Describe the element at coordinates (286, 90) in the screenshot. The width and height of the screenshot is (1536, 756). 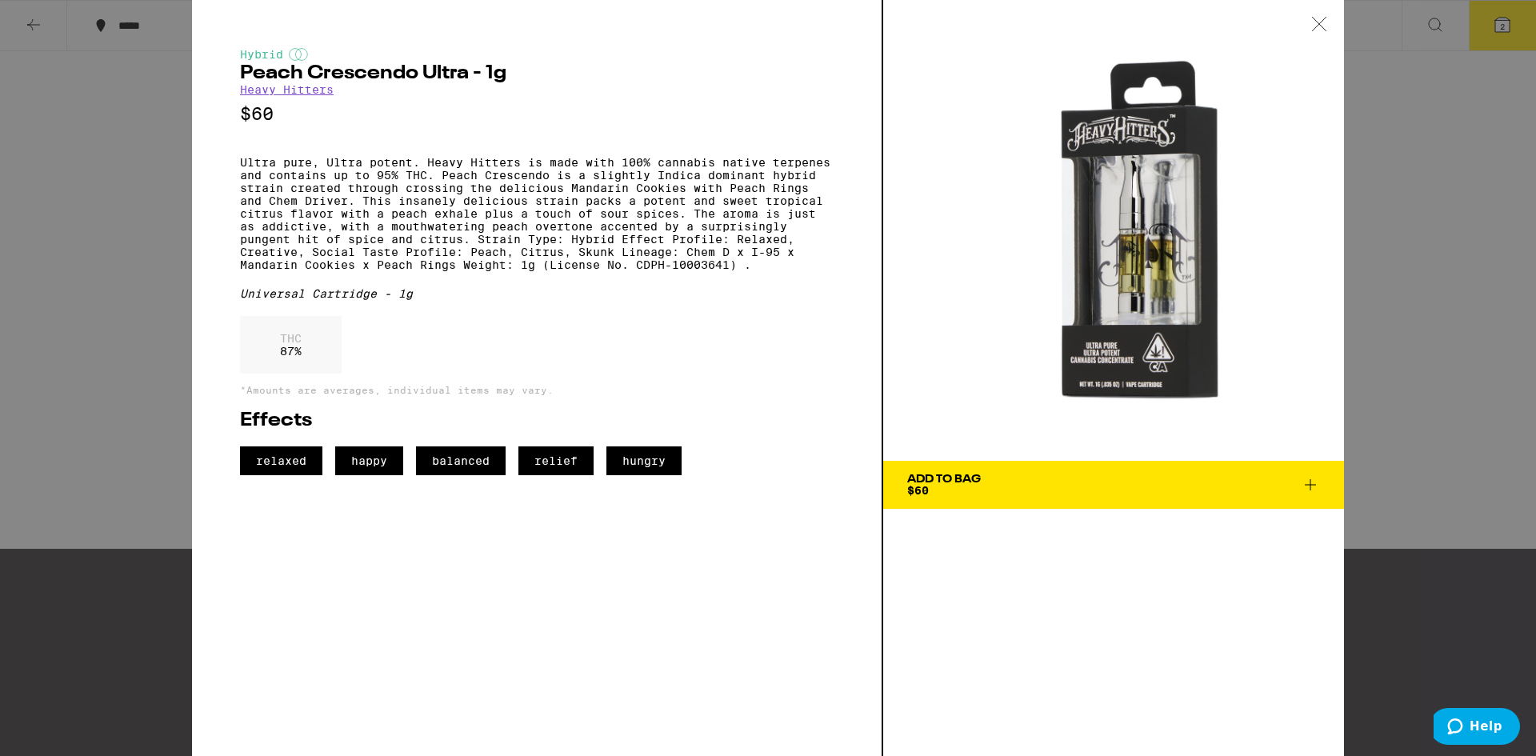
I see `a: Heavy Hitters` at that location.